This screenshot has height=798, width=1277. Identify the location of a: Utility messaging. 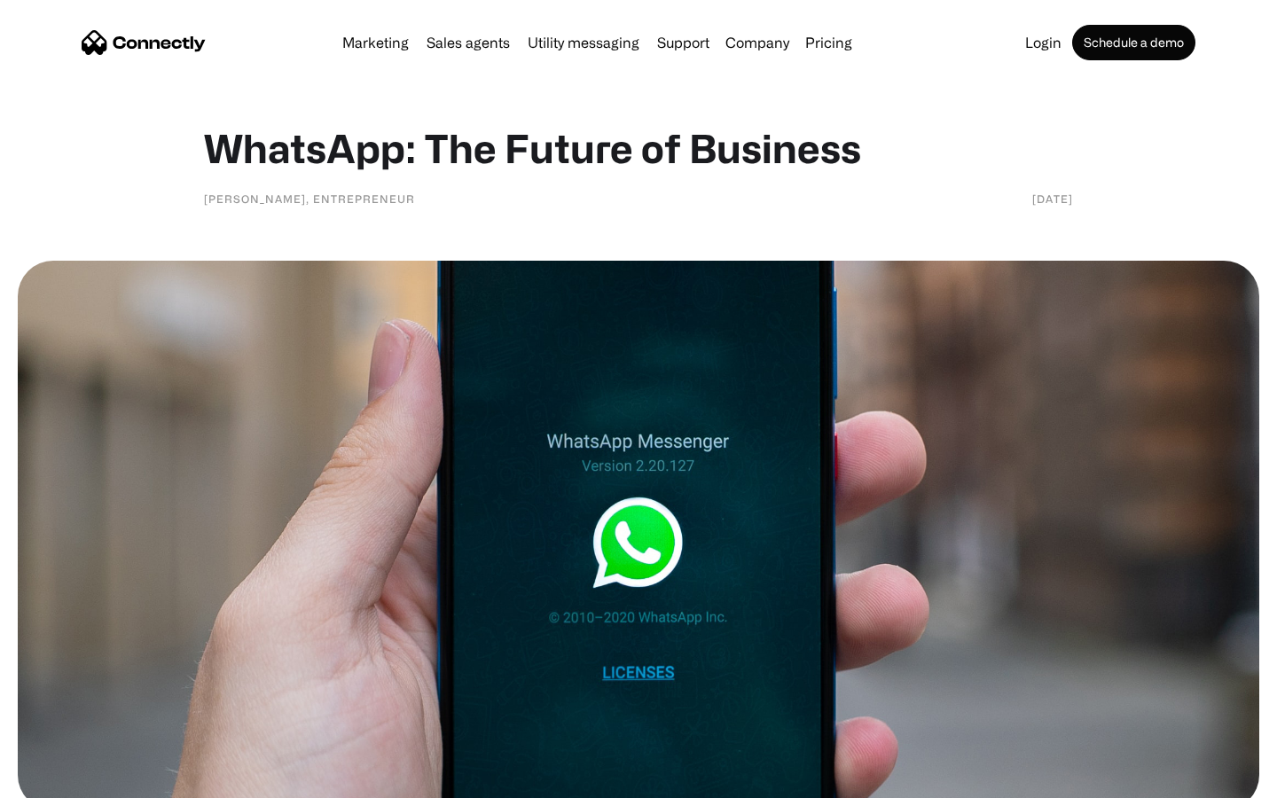
(584, 43).